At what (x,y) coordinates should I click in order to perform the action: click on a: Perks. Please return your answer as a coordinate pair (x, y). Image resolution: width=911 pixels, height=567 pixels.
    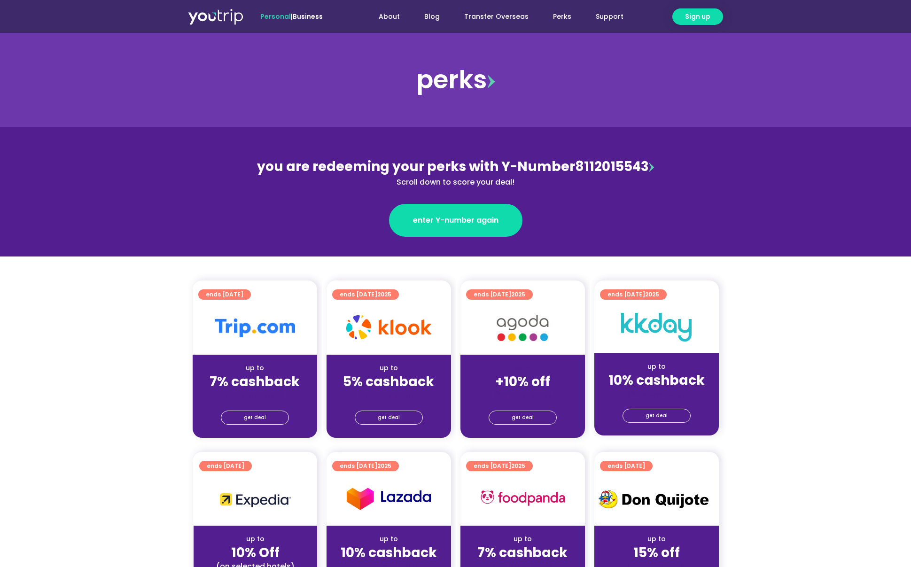
    Looking at the image, I should click on (562, 16).